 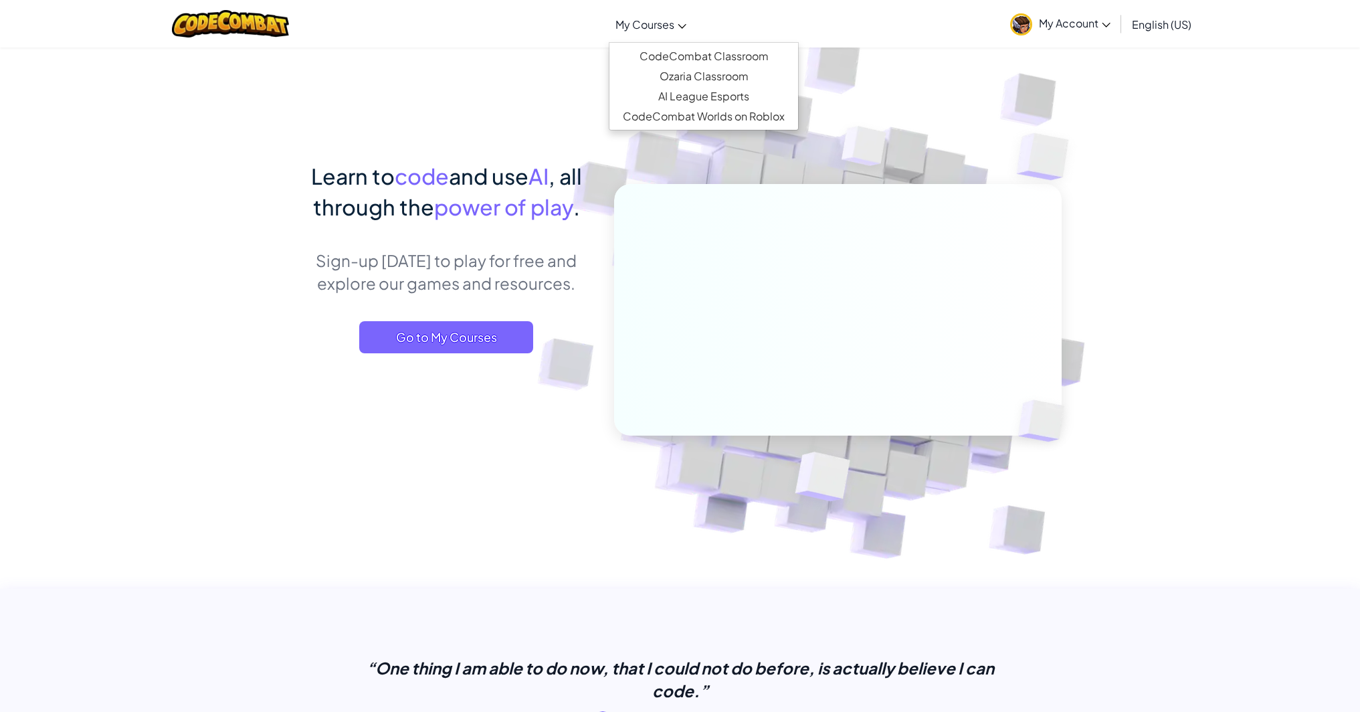 I want to click on img: CodeCombat logo, so click(x=230, y=23).